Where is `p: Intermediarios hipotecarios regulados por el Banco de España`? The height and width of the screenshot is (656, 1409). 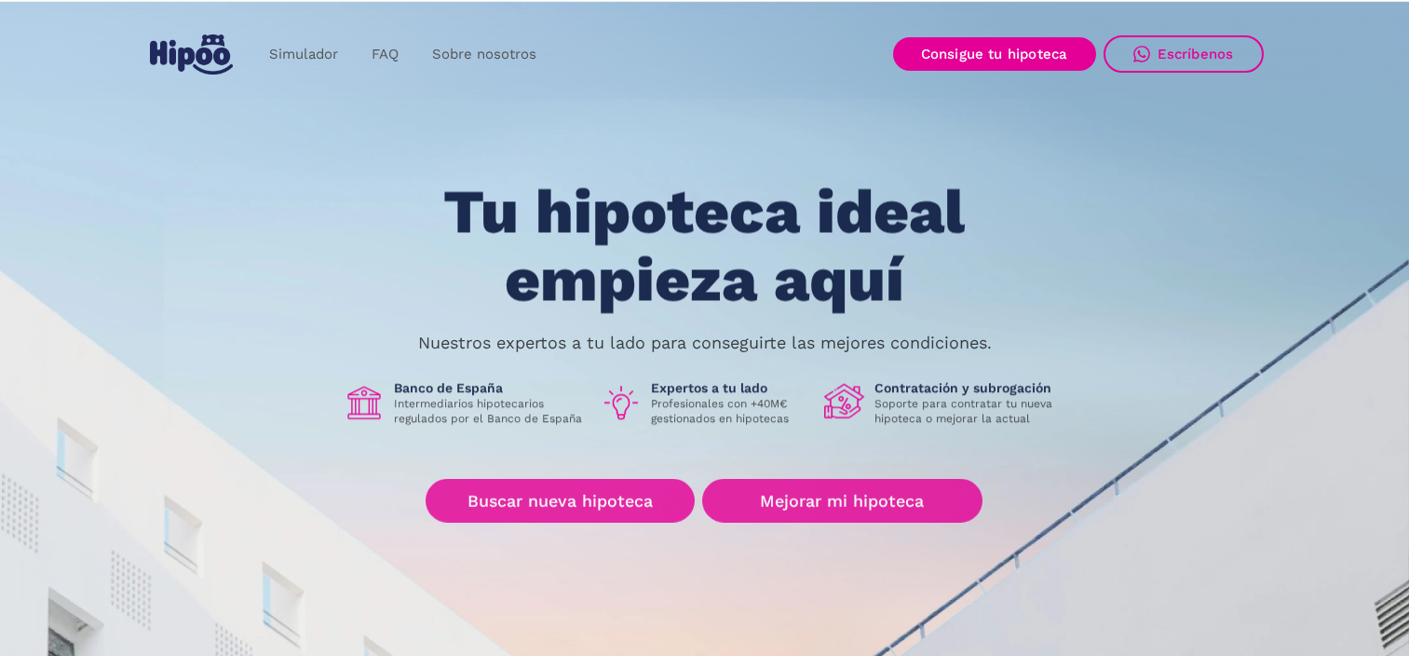
p: Intermediarios hipotecarios regulados por el Banco de España is located at coordinates (490, 412).